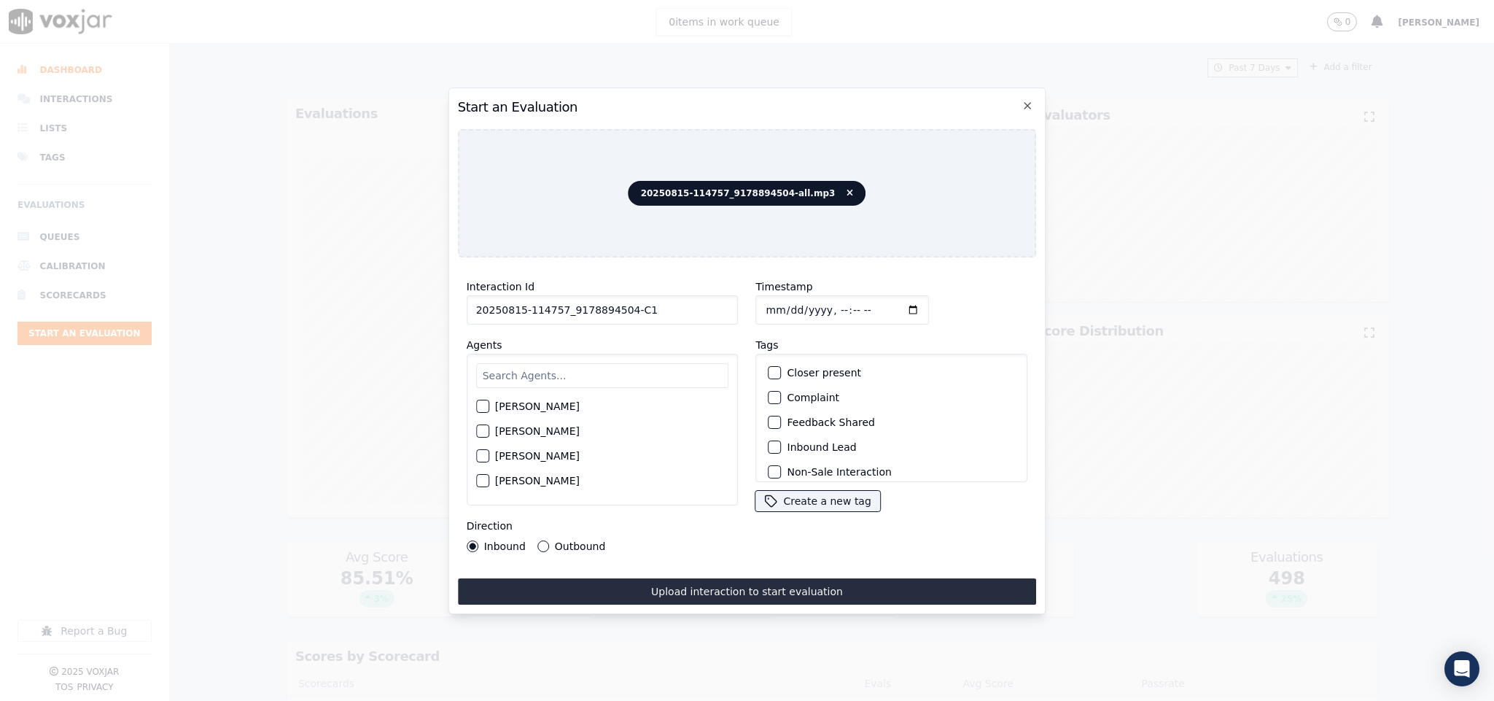  I want to click on label: Timestamp, so click(785, 287).